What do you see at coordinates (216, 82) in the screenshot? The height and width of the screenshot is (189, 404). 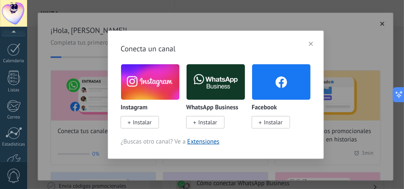 I see `img: logo_main.png` at bounding box center [216, 82].